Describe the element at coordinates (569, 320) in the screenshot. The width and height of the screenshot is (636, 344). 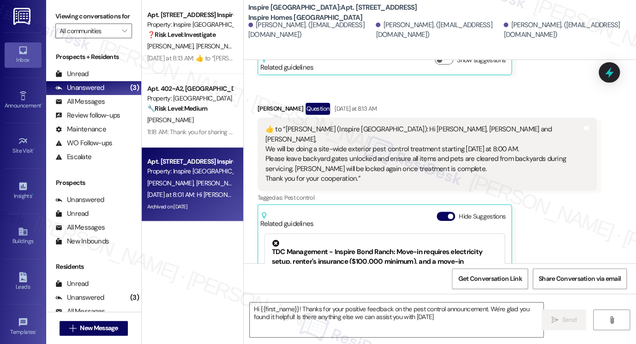
I see `span: Send` at that location.